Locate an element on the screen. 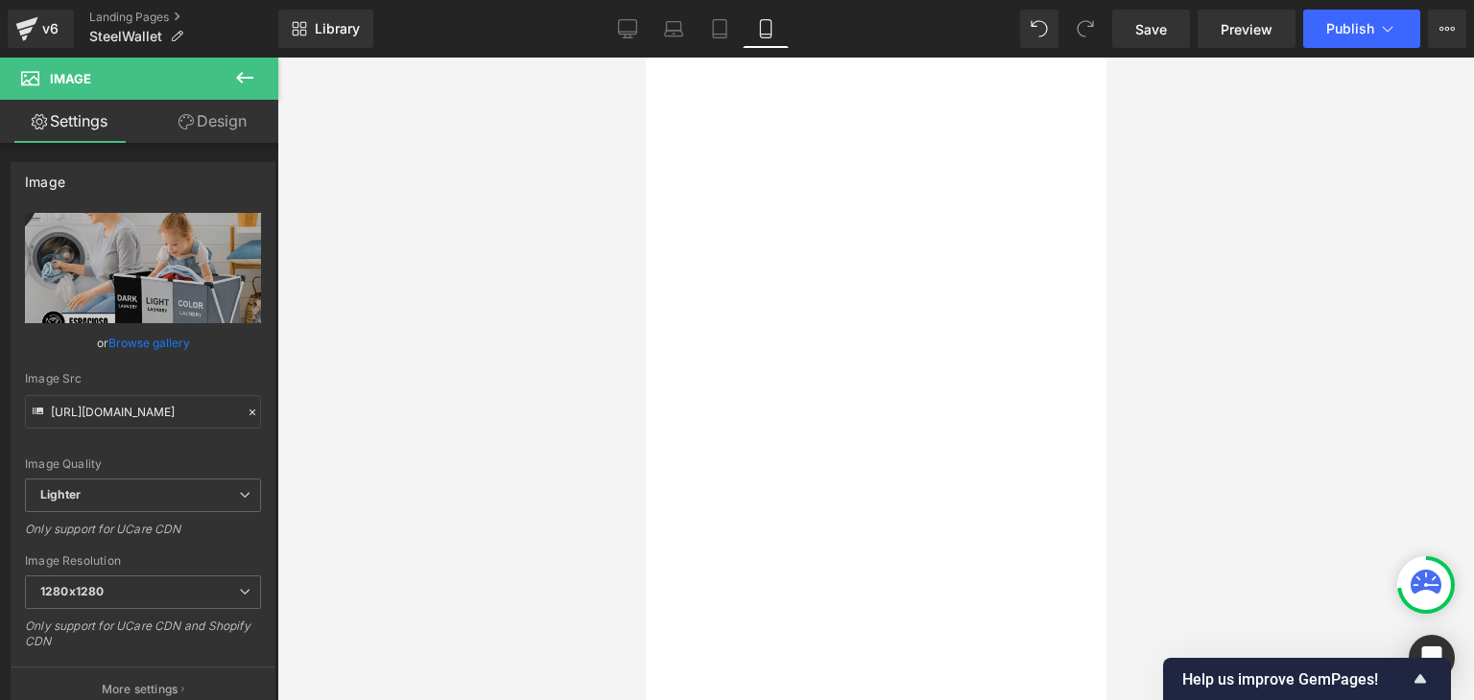  span: Library is located at coordinates (337, 29).